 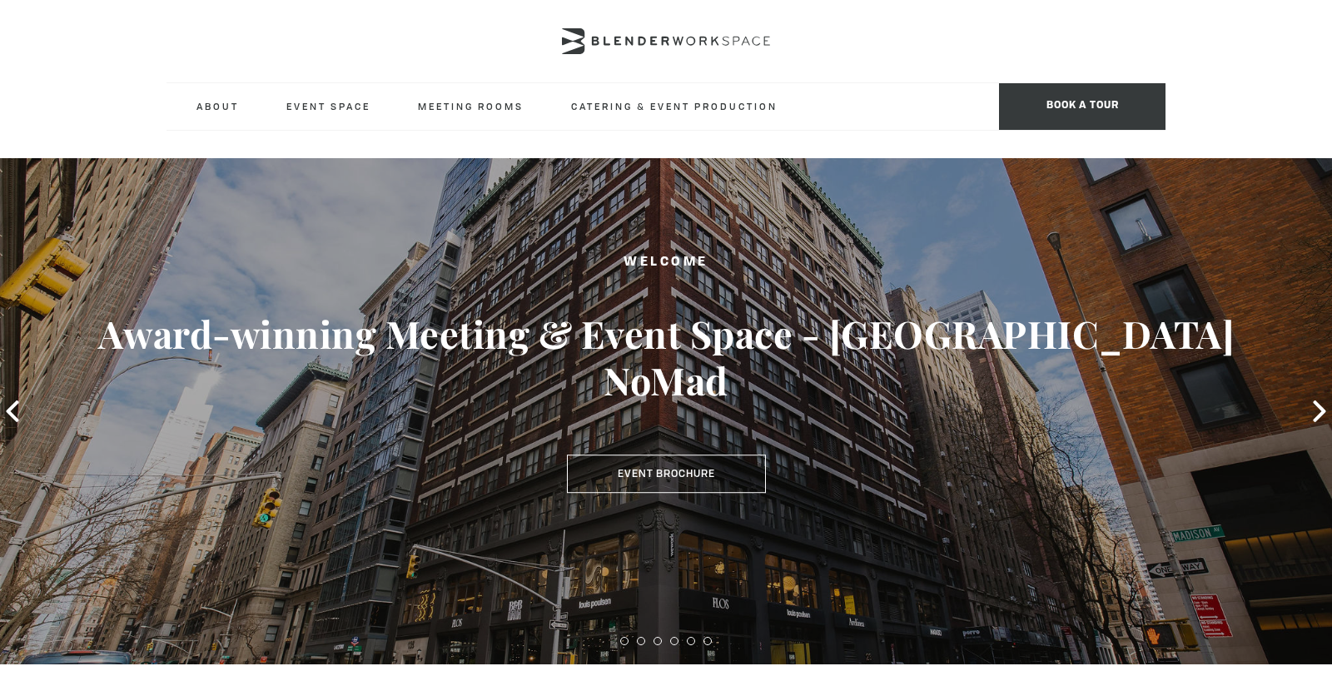 What do you see at coordinates (675, 106) in the screenshot?
I see `a: Catering & Event Production` at bounding box center [675, 106].